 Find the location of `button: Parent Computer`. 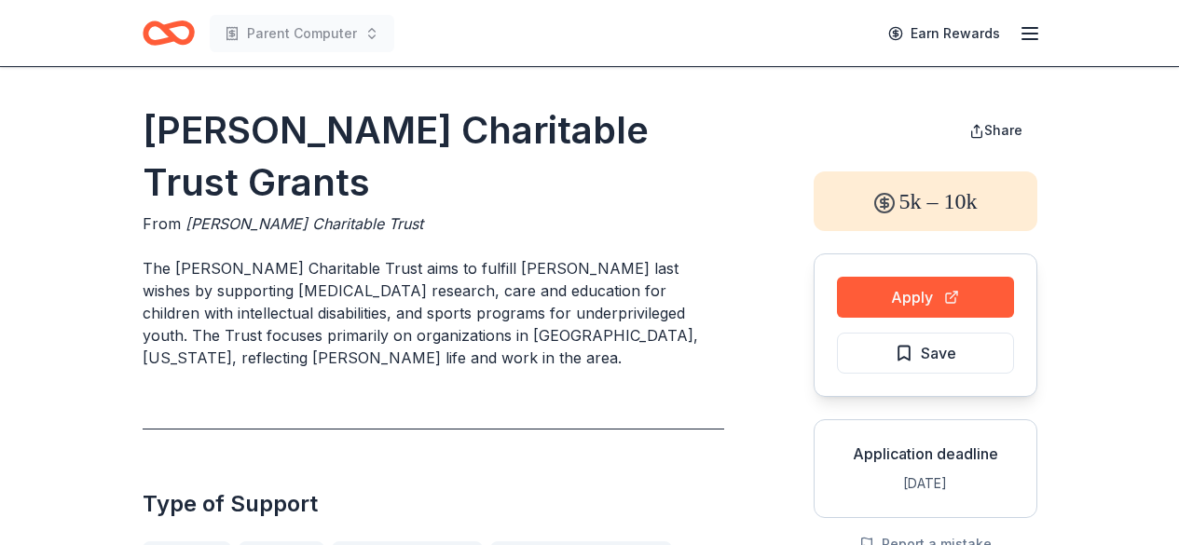

button: Parent Computer is located at coordinates (302, 34).